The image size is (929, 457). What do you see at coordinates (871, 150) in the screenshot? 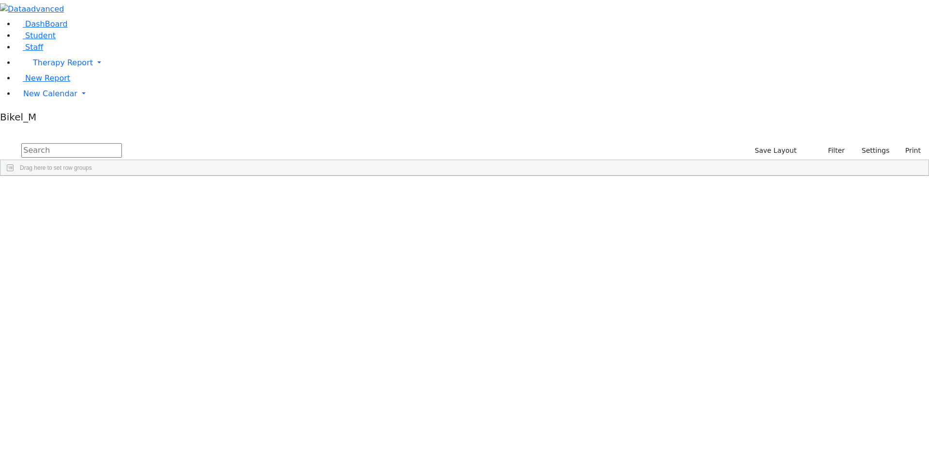
I see `button: Settings` at bounding box center [871, 150].